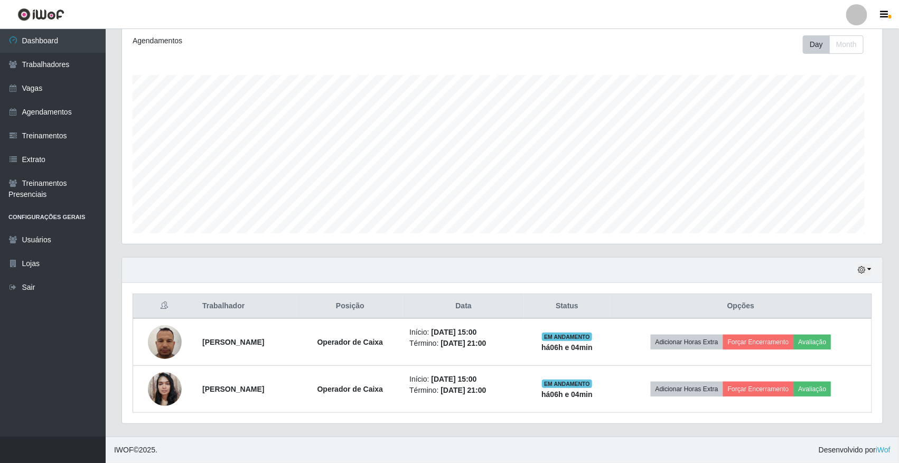  I want to click on th: Trabalhador, so click(246, 306).